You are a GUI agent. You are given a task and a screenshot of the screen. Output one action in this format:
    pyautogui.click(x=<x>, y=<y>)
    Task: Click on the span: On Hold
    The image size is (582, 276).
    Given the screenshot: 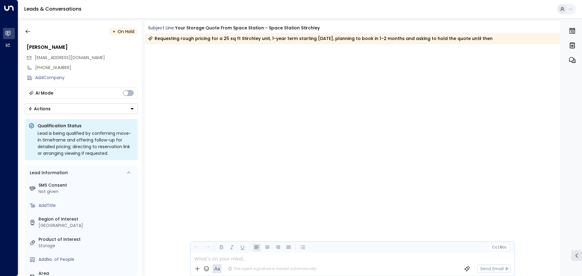 What is the action you would take?
    pyautogui.click(x=126, y=32)
    